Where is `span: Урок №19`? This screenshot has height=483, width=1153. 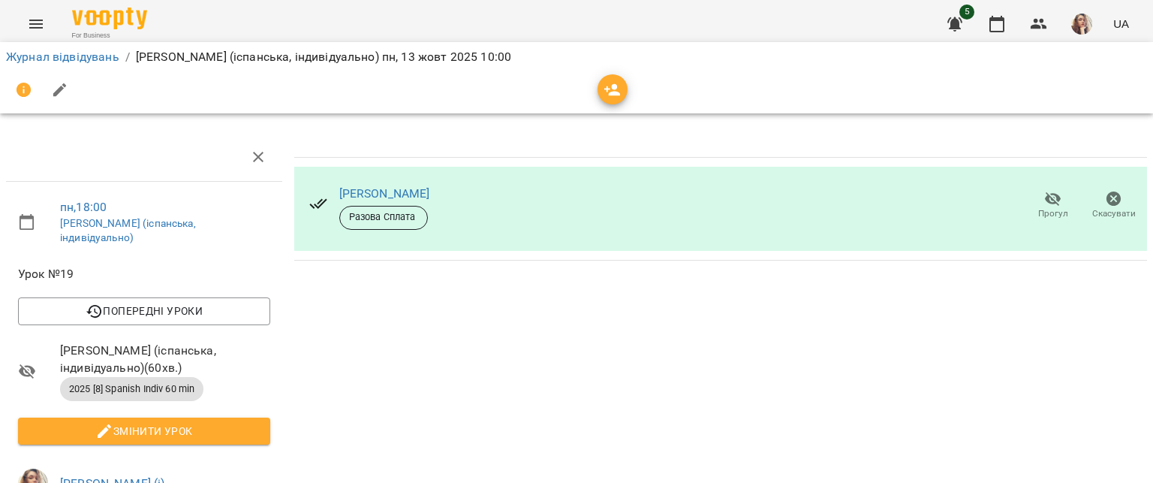
span: Урок №19 is located at coordinates (144, 274).